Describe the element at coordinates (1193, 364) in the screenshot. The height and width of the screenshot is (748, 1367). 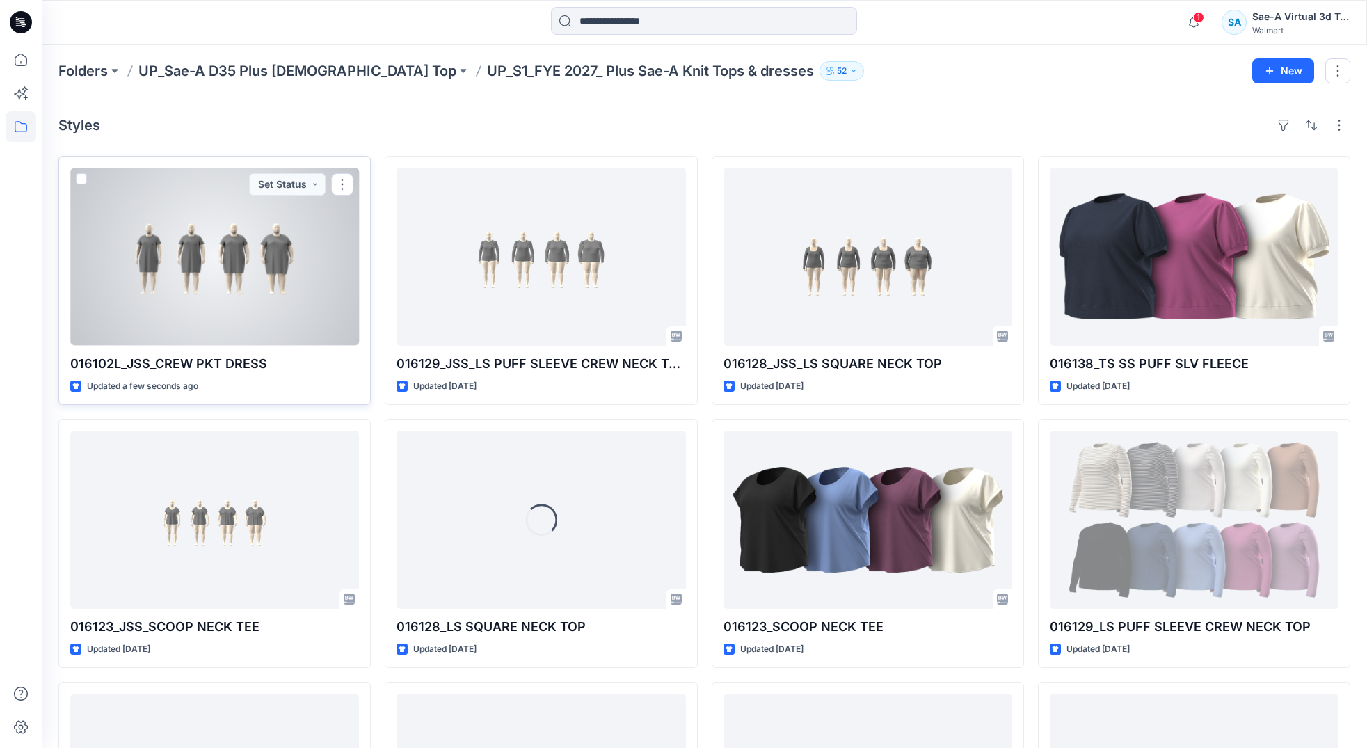
I see `p: 016138_TS SS PUFF SLV FLEECE` at that location.